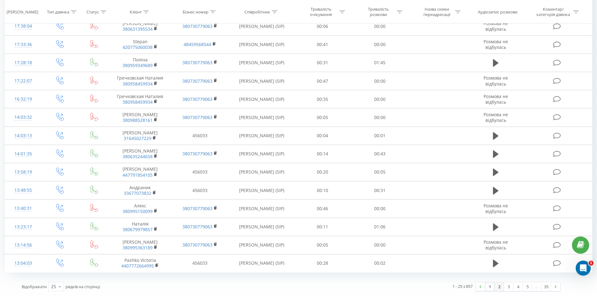 Image resolution: width=597 pixels, height=296 pixels. Describe the element at coordinates (23, 117) in the screenshot. I see `div: 14:03:32` at that location.